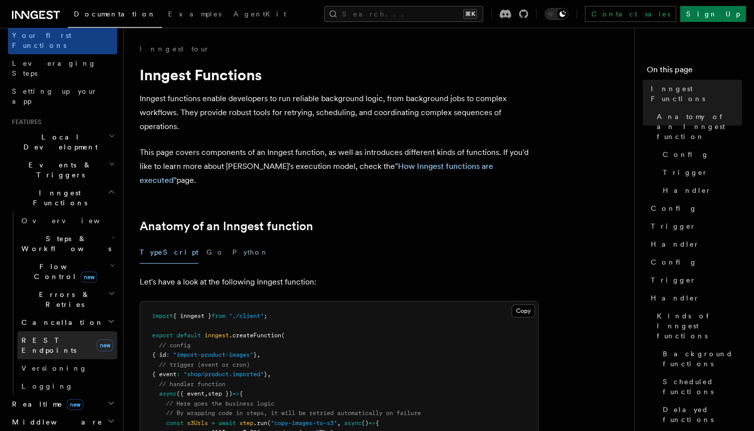  I want to click on span: // By wrapping code in steps, it will be retried automatically on failure, so click(293, 413).